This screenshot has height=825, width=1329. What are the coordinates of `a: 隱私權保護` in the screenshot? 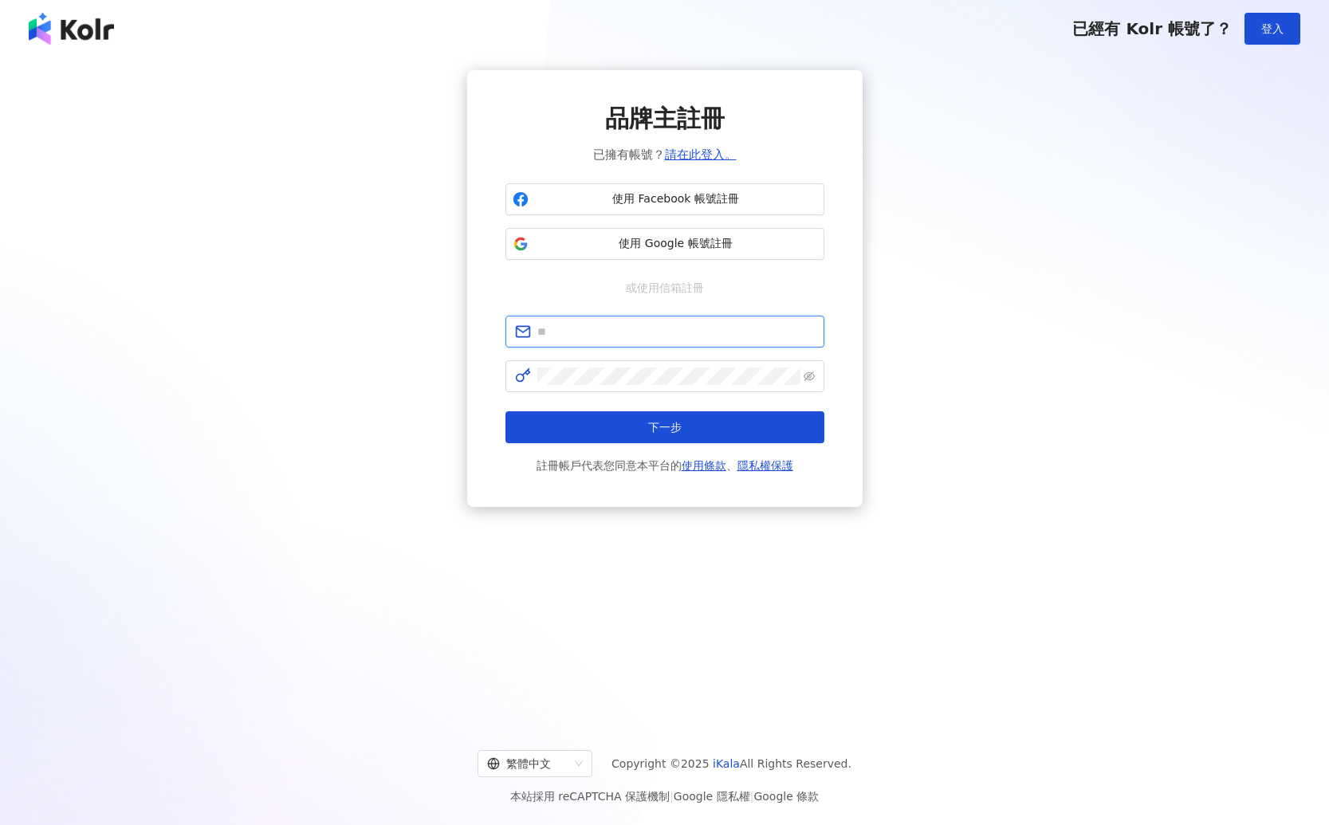 It's located at (765, 465).